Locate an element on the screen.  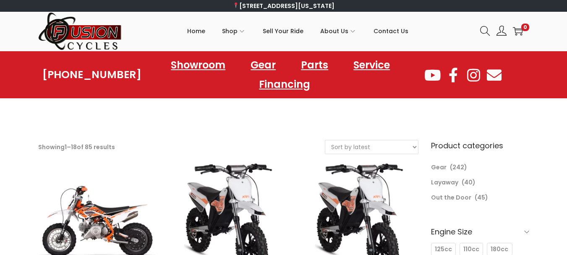
a: Home is located at coordinates (196, 31).